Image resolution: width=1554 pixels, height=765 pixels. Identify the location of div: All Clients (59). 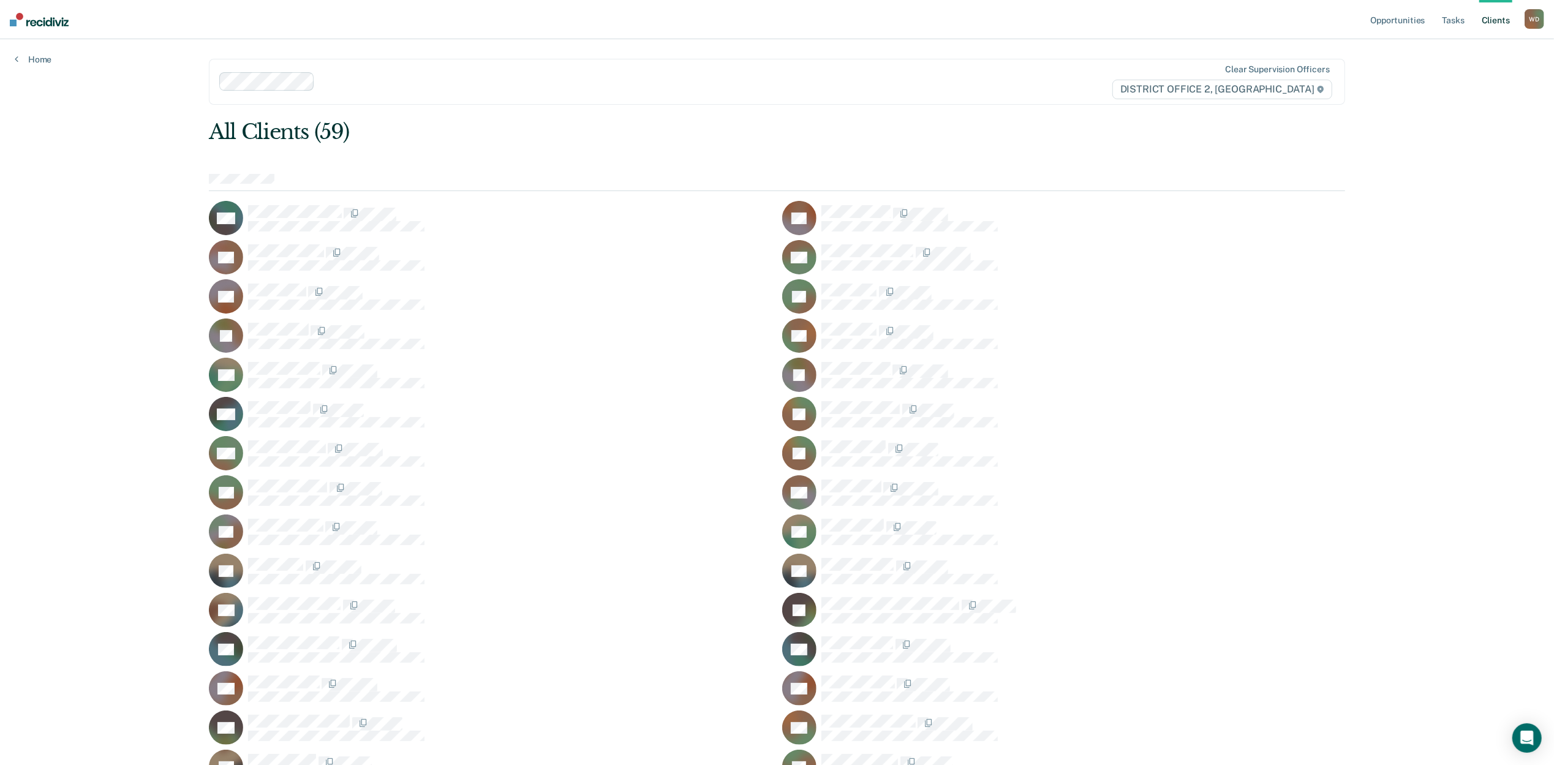
(664, 132).